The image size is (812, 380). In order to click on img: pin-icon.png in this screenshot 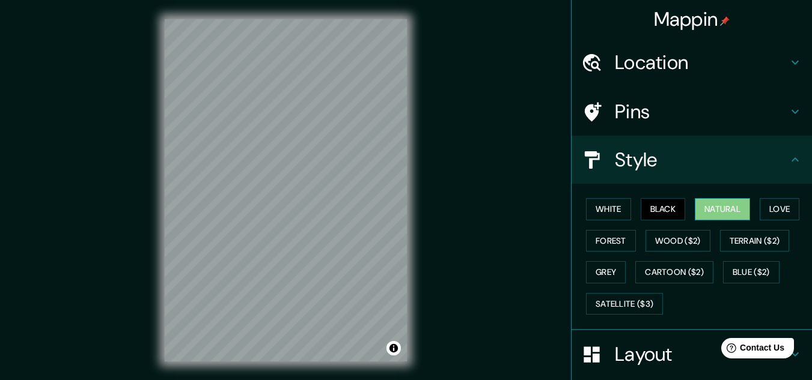, I will do `click(725, 21)`.